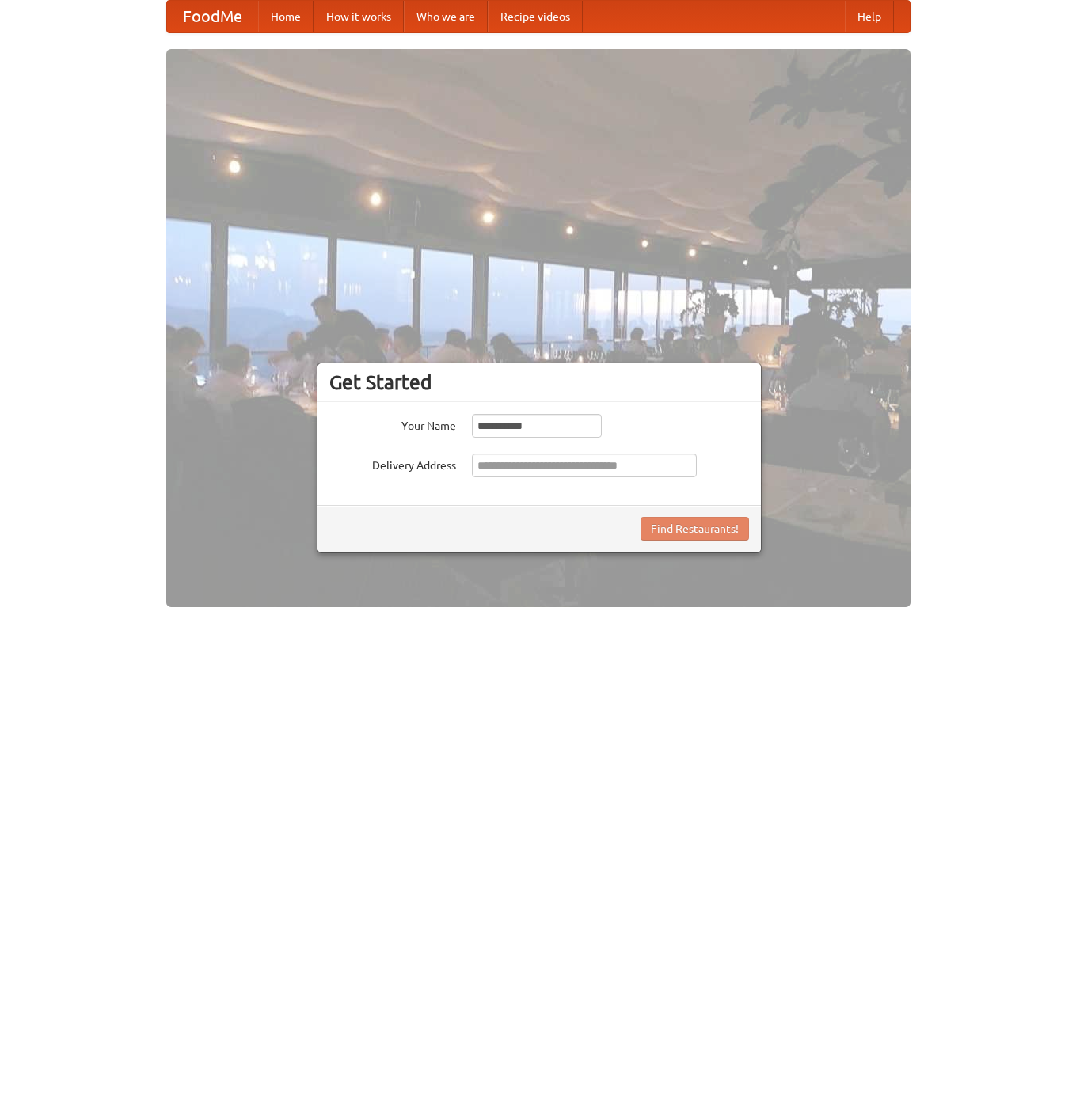 The height and width of the screenshot is (1120, 1076). Describe the element at coordinates (694, 528) in the screenshot. I see `button: Find Restaurants!` at that location.